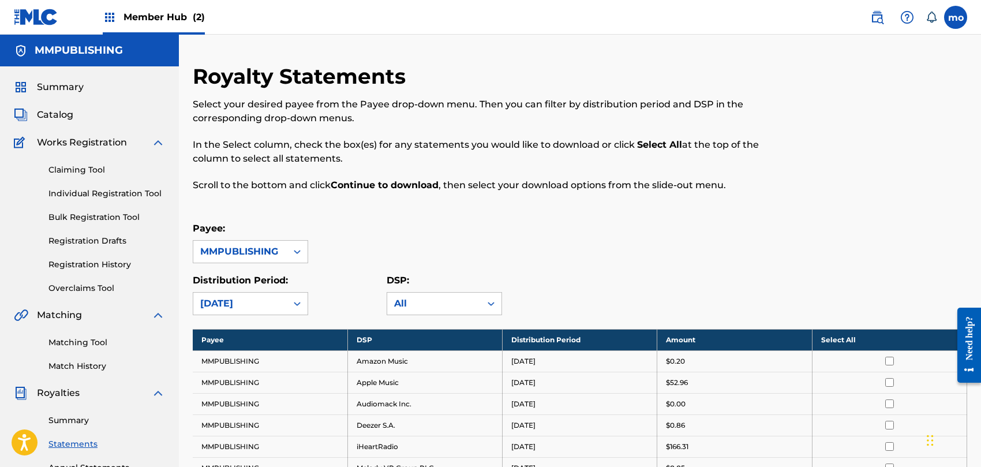  Describe the element at coordinates (434, 304) in the screenshot. I see `div: All` at that location.